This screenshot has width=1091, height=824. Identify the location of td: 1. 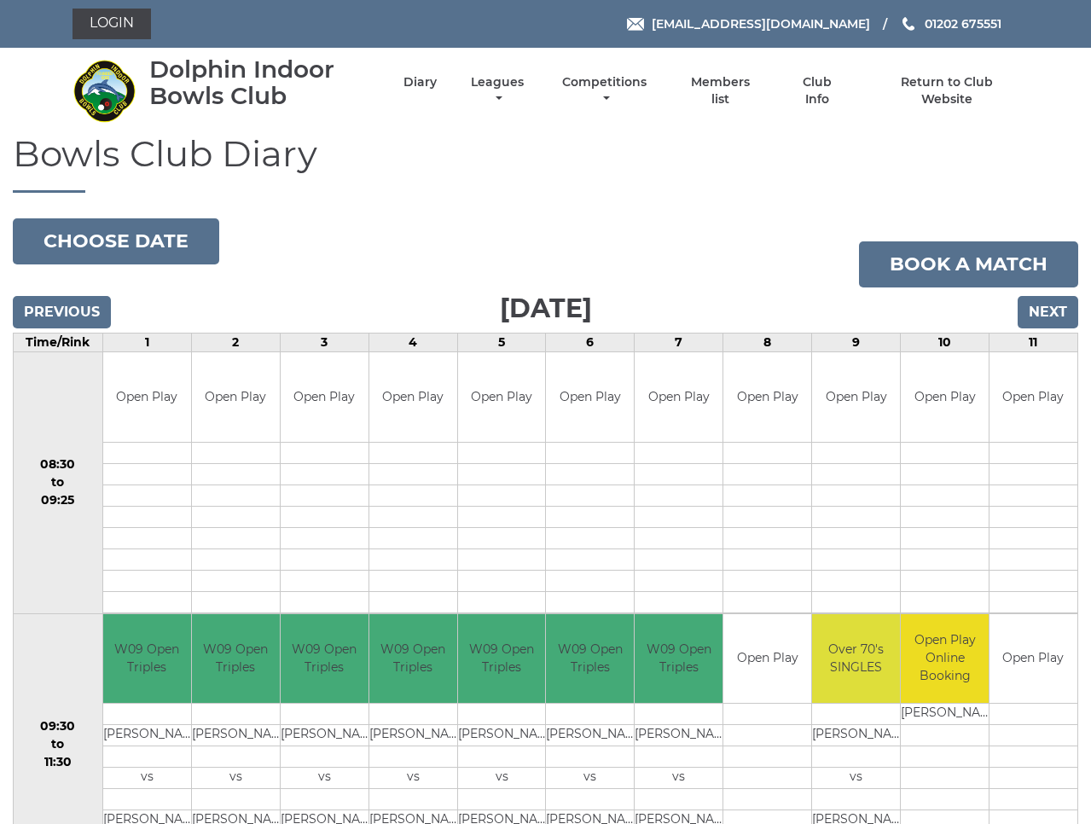
(147, 343).